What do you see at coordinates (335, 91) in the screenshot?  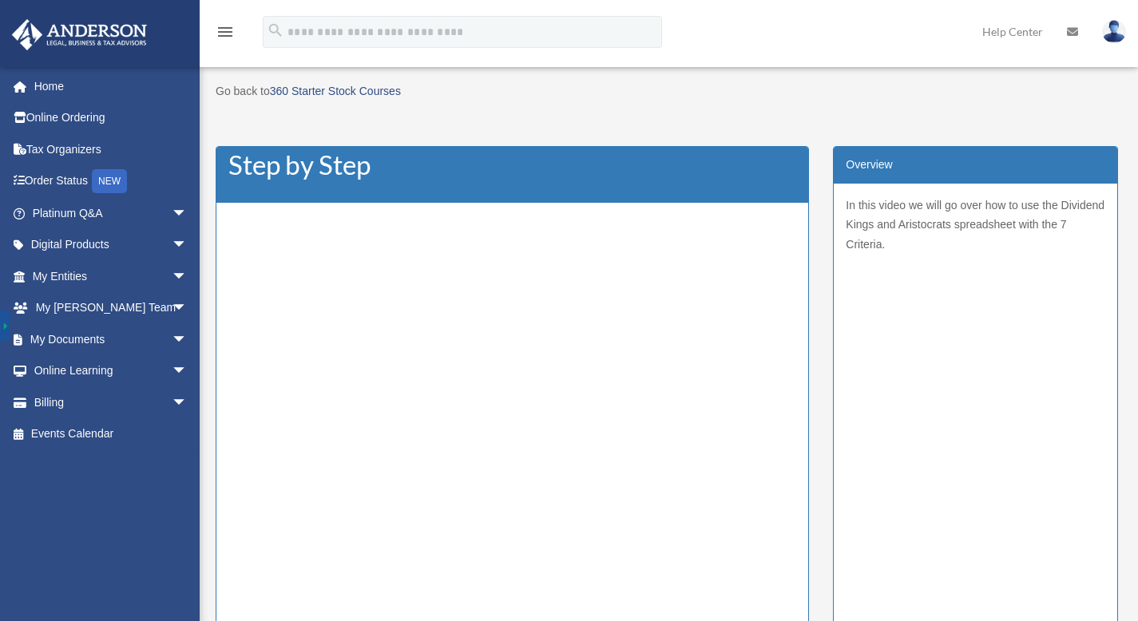 I see `a: 360 Starter Stock Courses` at bounding box center [335, 91].